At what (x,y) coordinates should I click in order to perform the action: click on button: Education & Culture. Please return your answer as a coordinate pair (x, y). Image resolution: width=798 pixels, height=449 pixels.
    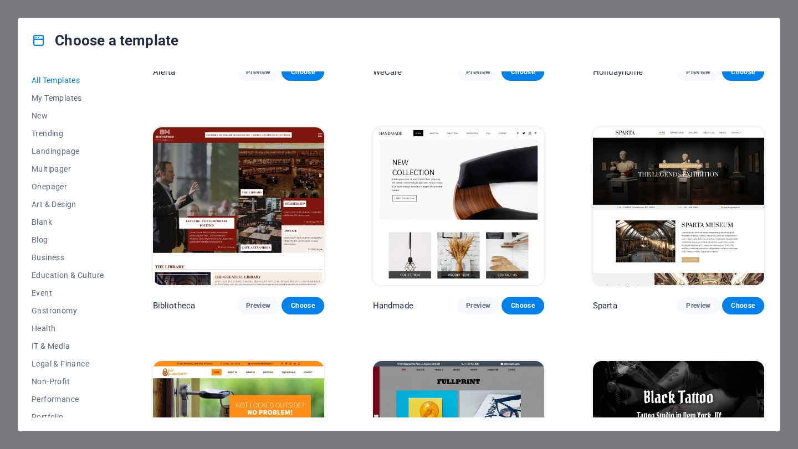
    Looking at the image, I should click on (68, 275).